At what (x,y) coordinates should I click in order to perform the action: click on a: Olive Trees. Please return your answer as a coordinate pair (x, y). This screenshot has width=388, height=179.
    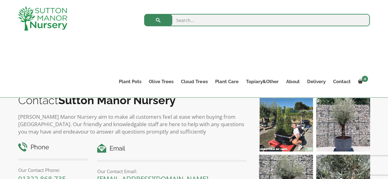
    Looking at the image, I should click on (161, 82).